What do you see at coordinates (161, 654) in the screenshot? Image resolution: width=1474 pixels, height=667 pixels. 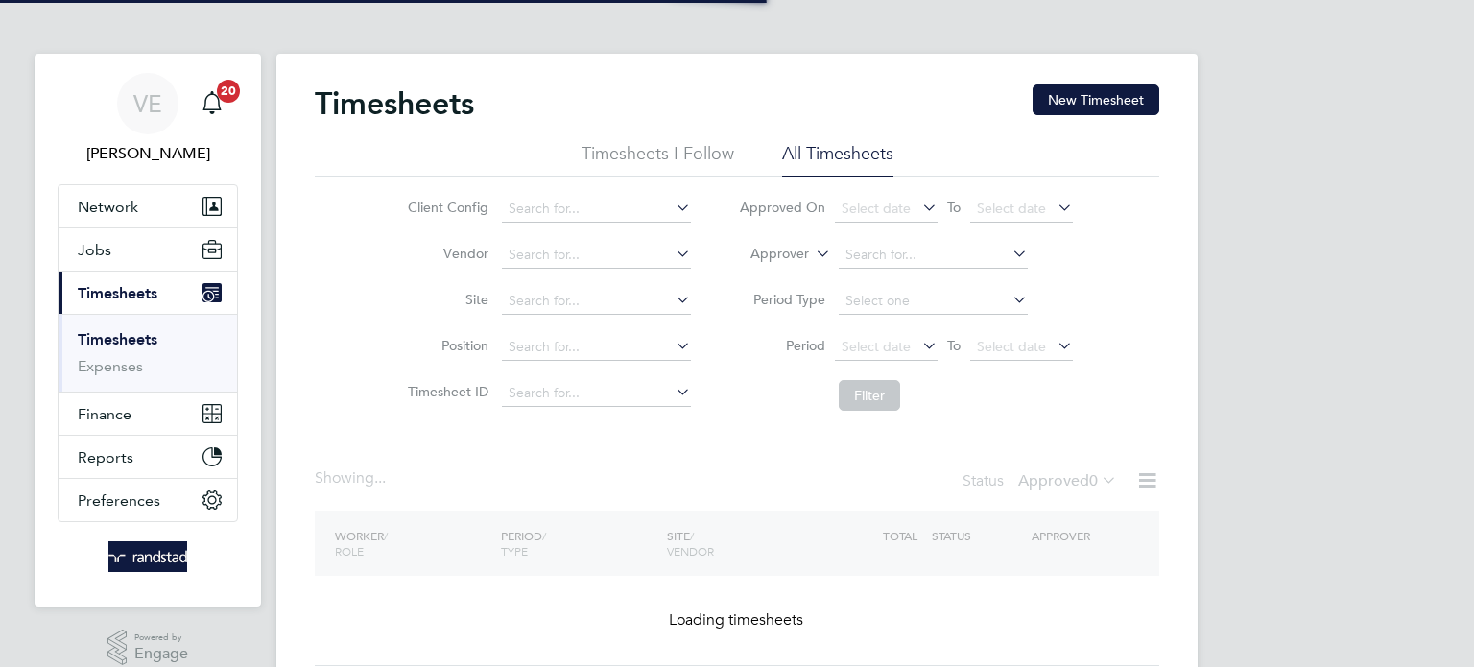 I see `span: Engage` at bounding box center [161, 654].